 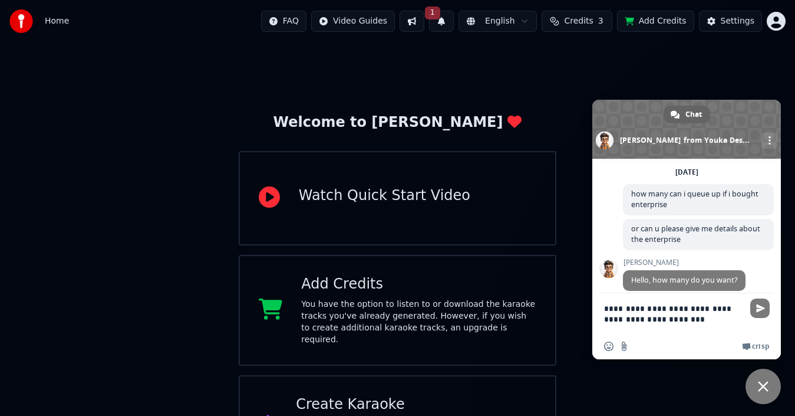 What do you see at coordinates (21, 21) in the screenshot?
I see `img: youka` at bounding box center [21, 21].